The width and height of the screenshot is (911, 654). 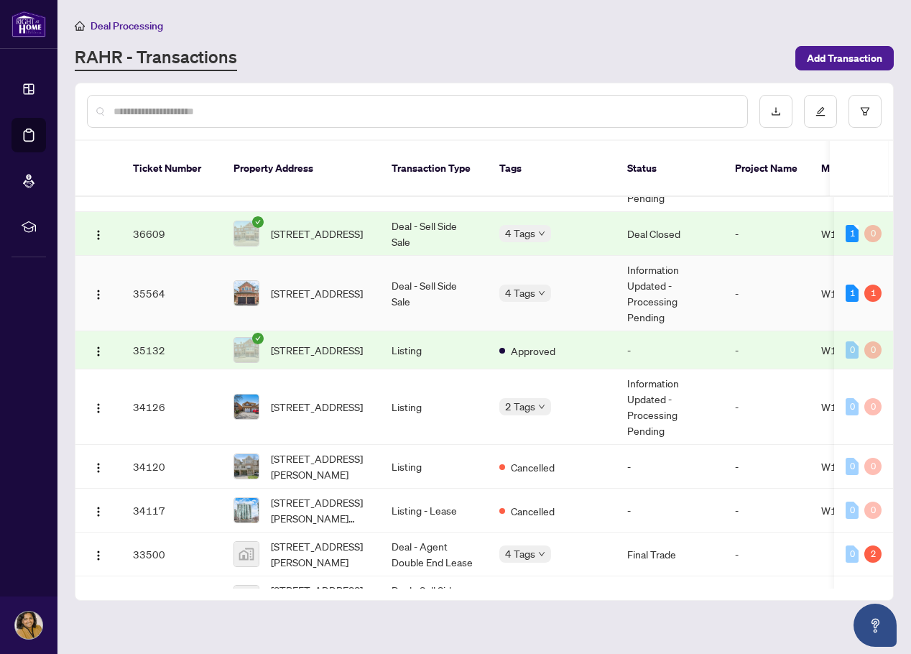 I want to click on th: Project Name, so click(x=767, y=169).